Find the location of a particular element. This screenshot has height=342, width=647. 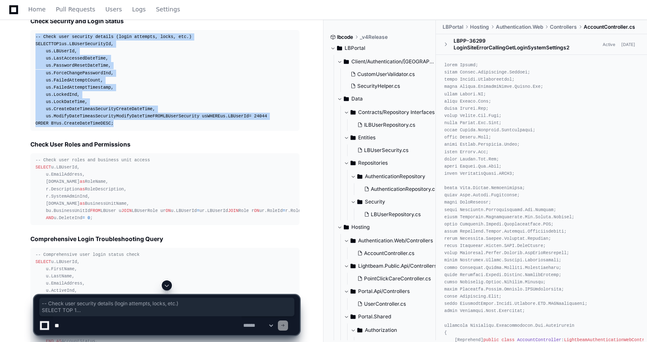

span: -- Comprehensive user login status check is located at coordinates (87, 255).